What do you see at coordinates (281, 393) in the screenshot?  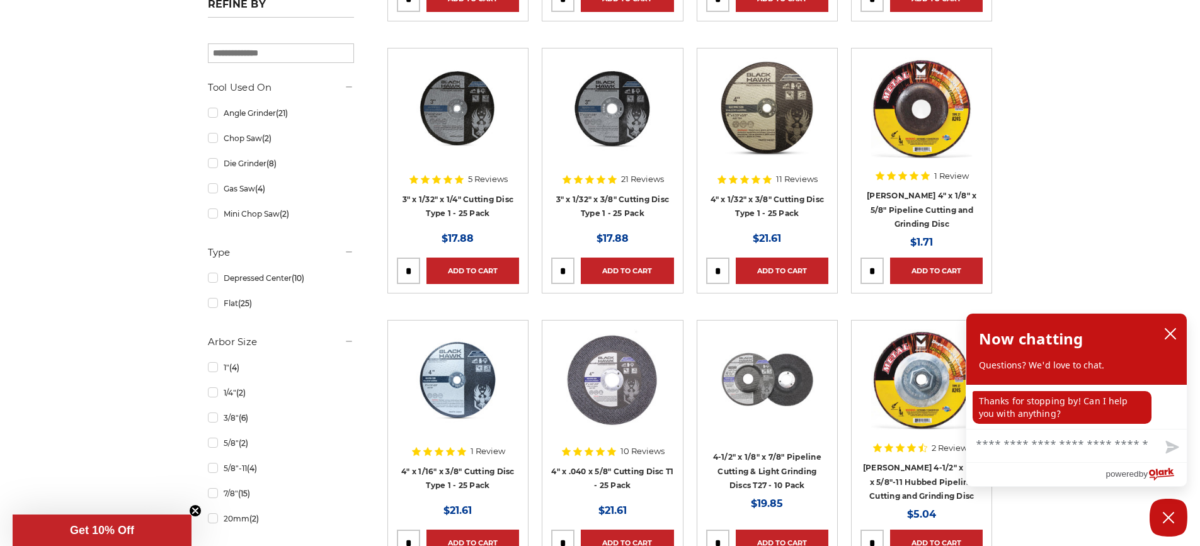 I see `a: 1/4"` at bounding box center [281, 393].